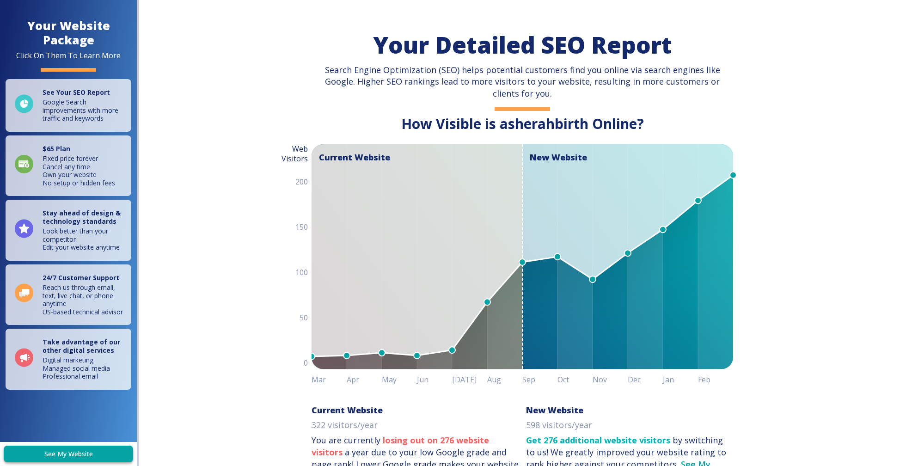 The height and width of the screenshot is (466, 906). What do you see at coordinates (68, 230) in the screenshot?
I see `a: Stay ahead of design & technology standardsLook better than your competitorEdit your website anytime` at bounding box center [68, 230].